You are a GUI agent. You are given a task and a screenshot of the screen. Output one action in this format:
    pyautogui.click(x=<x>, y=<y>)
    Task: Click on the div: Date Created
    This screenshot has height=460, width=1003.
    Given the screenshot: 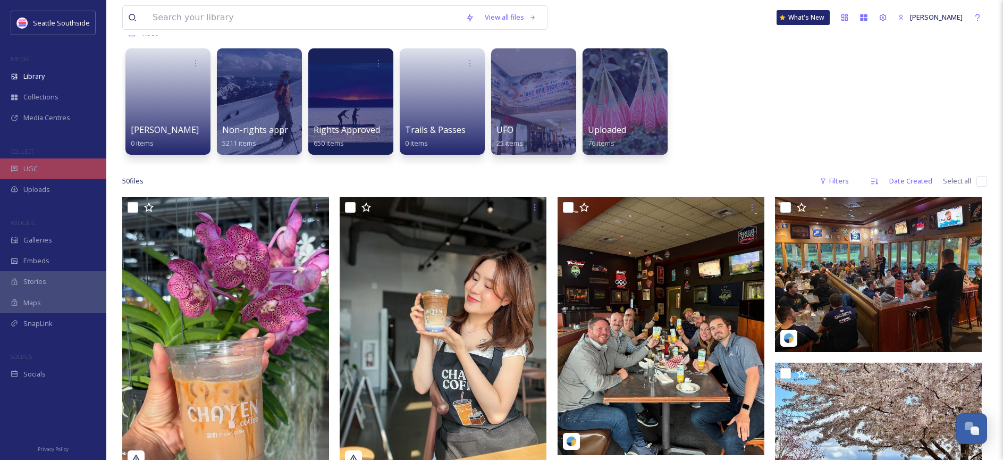 What is the action you would take?
    pyautogui.click(x=910, y=181)
    